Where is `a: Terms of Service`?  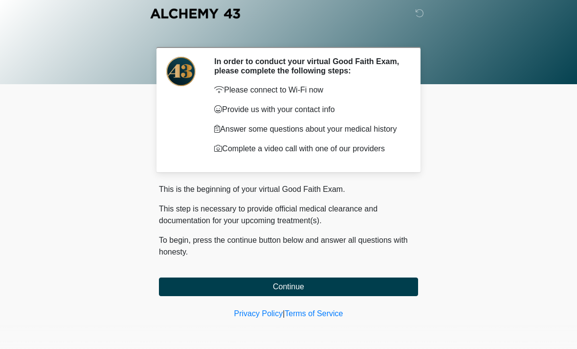
a: Terms of Service is located at coordinates (313, 313).